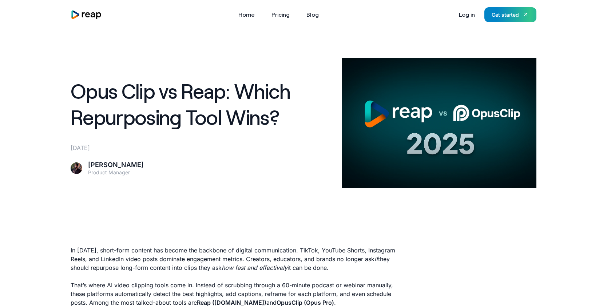 The height and width of the screenshot is (308, 607). I want to click on a: Home, so click(246, 15).